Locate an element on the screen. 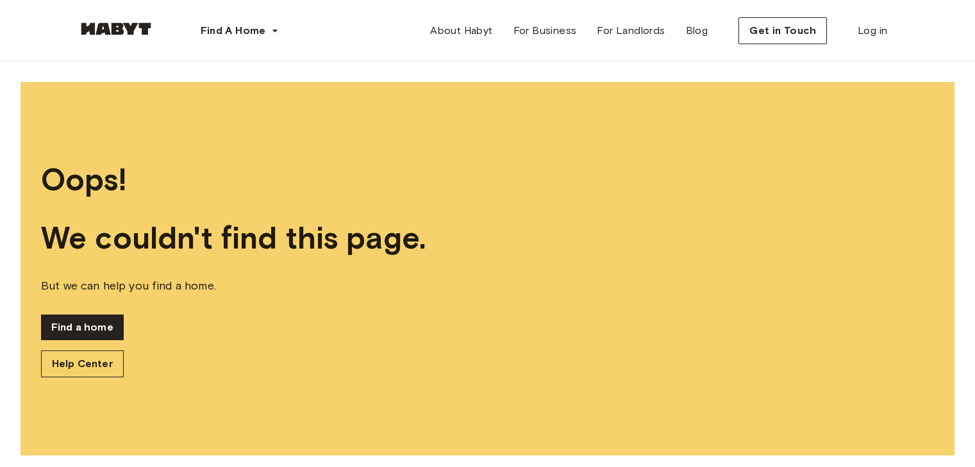 This screenshot has width=975, height=467. a: About Habyt is located at coordinates (461, 31).